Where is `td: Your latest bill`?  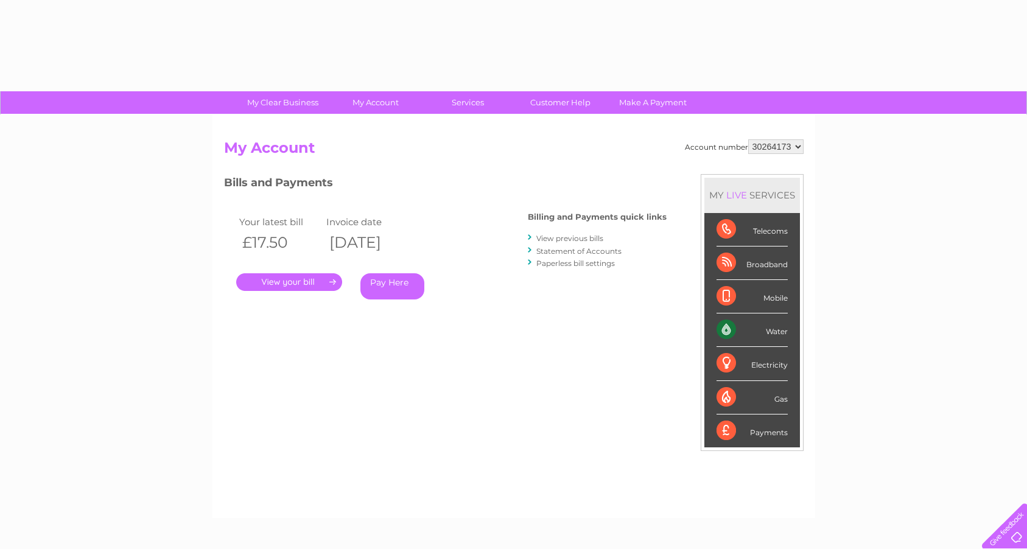
td: Your latest bill is located at coordinates (280, 222).